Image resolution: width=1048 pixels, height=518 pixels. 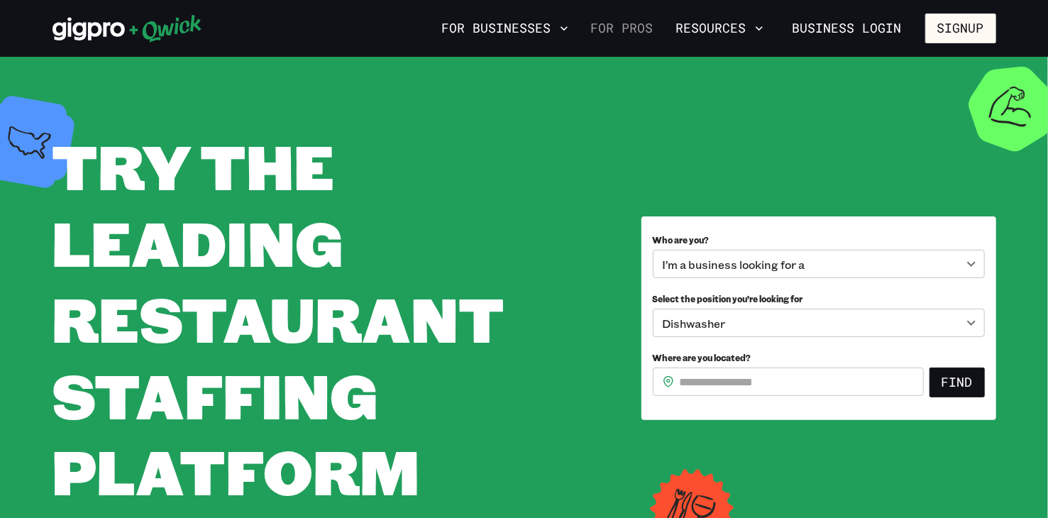 I want to click on div: I’m a business looking for a, so click(x=818, y=264).